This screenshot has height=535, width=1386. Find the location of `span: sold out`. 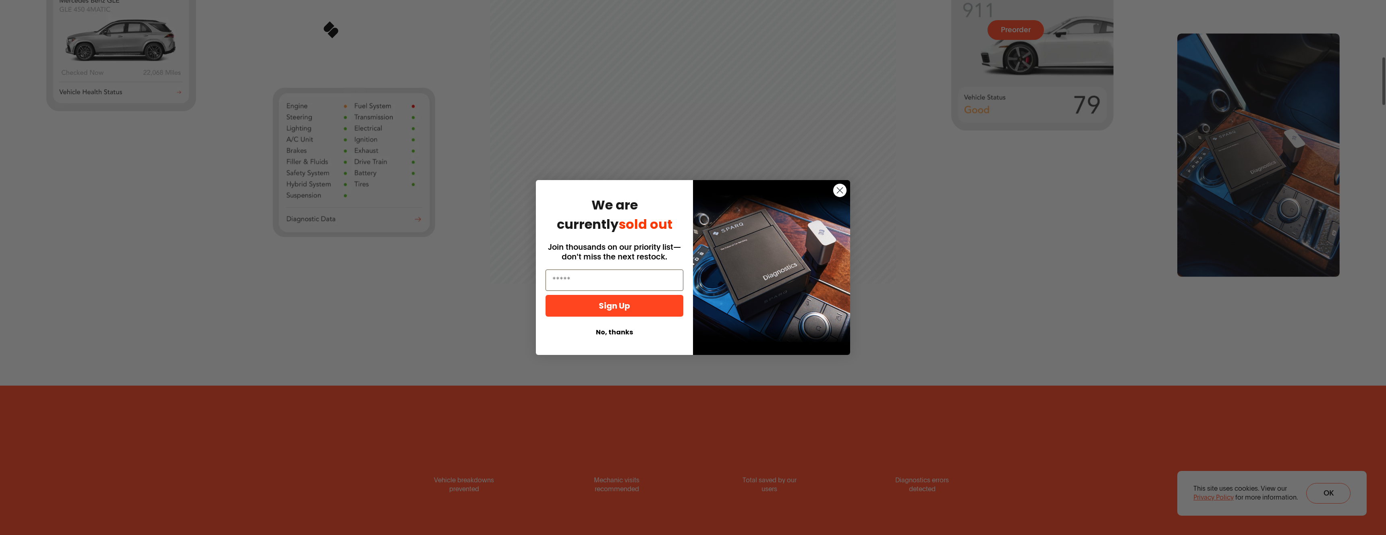

span: sold out is located at coordinates (646, 224).